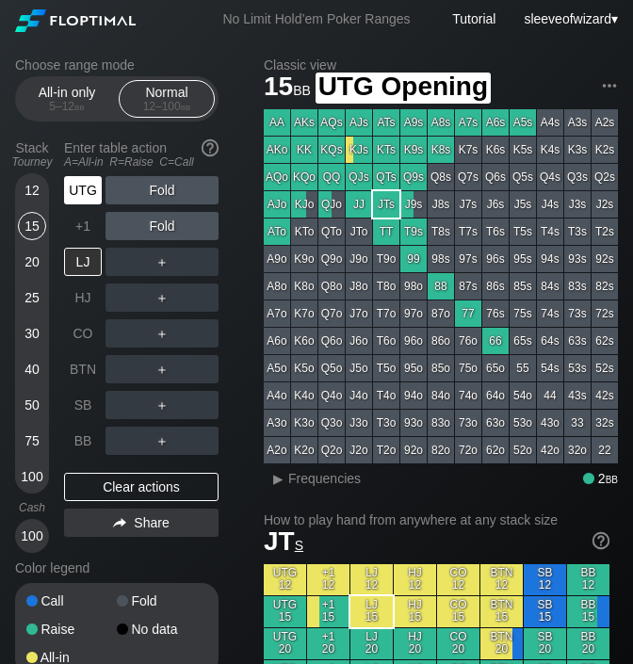 Image resolution: width=633 pixels, height=664 pixels. What do you see at coordinates (523, 396) in the screenshot?
I see `div: 54o` at bounding box center [523, 396].